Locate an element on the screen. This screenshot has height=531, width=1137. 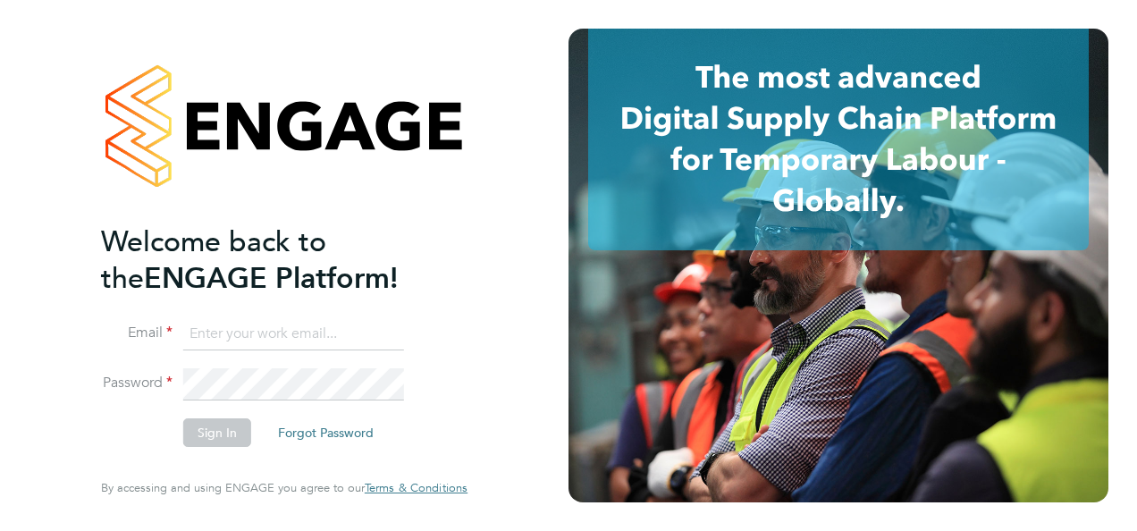
button: Forgot Password is located at coordinates (325, 432).